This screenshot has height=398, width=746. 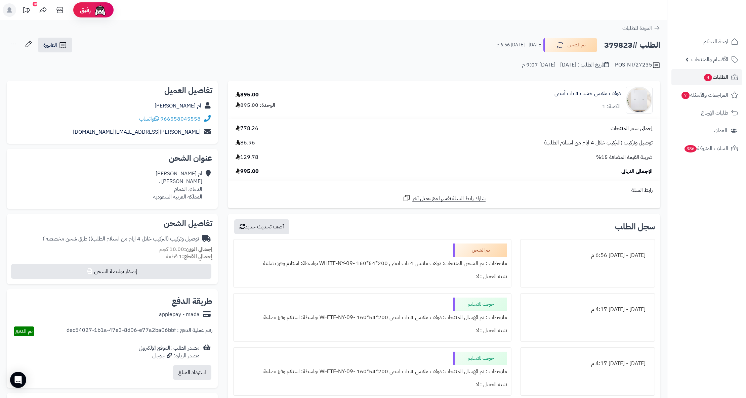 What do you see at coordinates (686, 95) in the screenshot?
I see `span: 7` at bounding box center [686, 95].